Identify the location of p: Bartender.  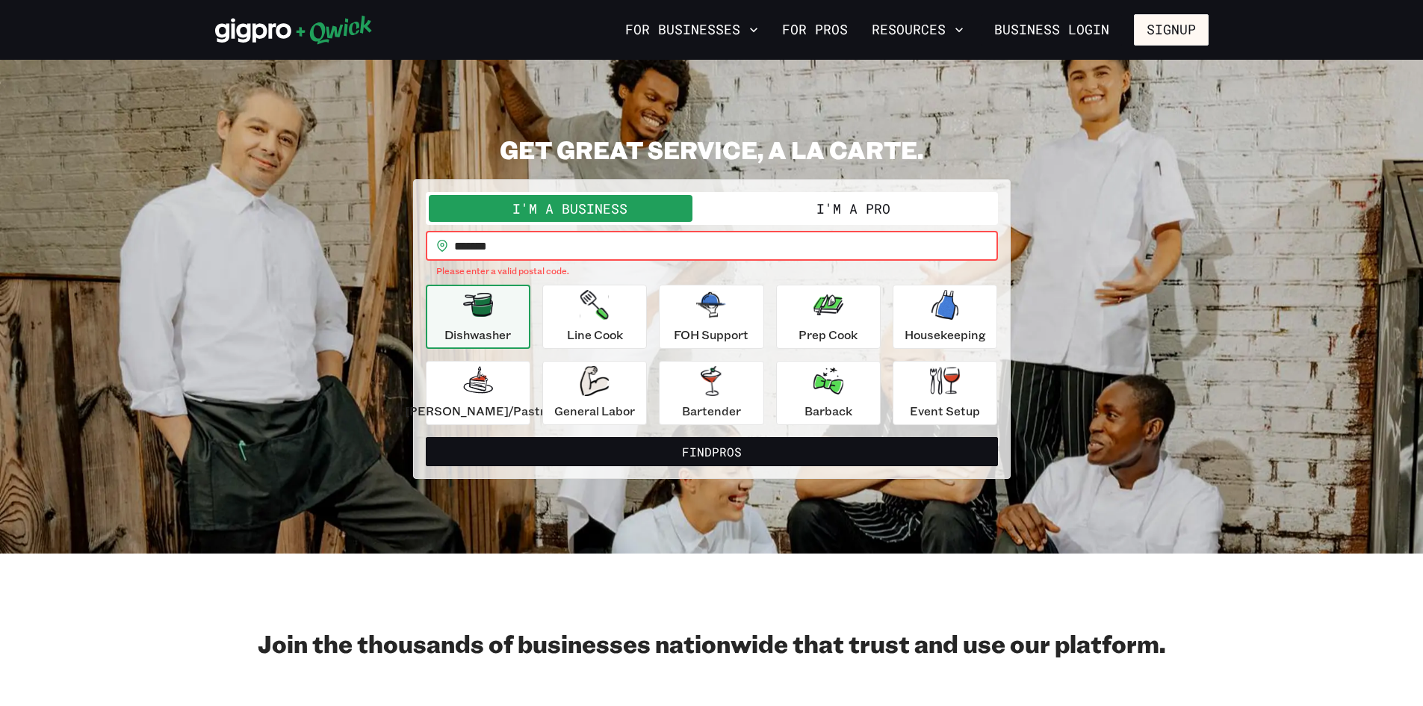
(711, 411).